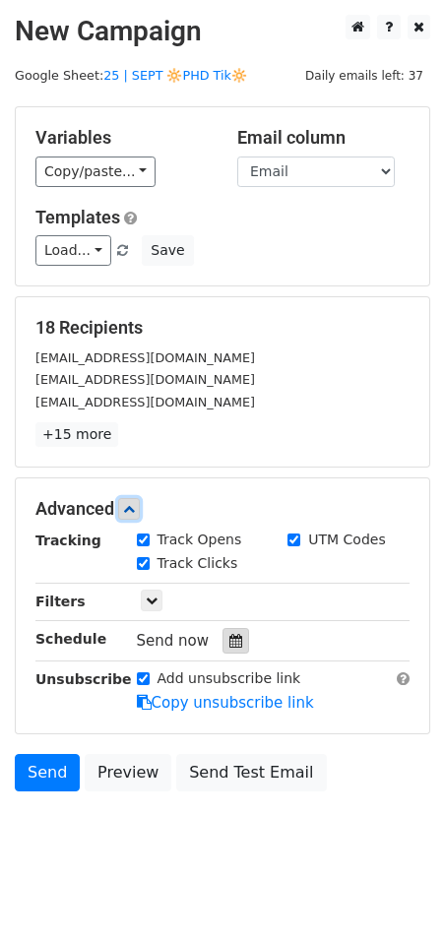 The height and width of the screenshot is (941, 445). What do you see at coordinates (73, 250) in the screenshot?
I see `a: Load...` at bounding box center [73, 250].